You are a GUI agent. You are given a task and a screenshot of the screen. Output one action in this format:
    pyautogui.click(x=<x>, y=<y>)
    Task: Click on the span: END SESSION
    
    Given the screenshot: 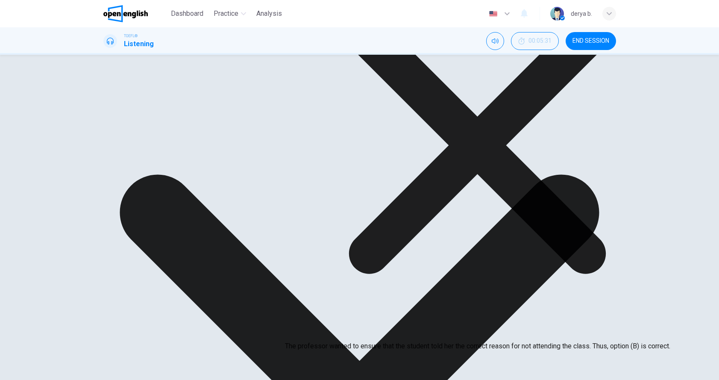 What is the action you would take?
    pyautogui.click(x=591, y=41)
    